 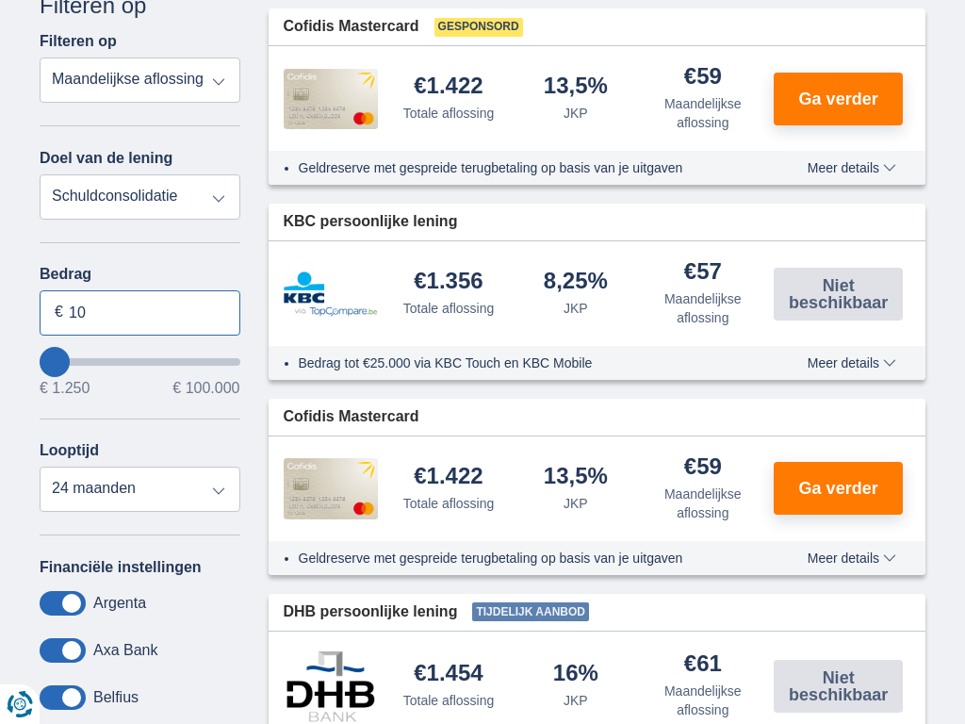 I want to click on div: €1.356, so click(x=448, y=282).